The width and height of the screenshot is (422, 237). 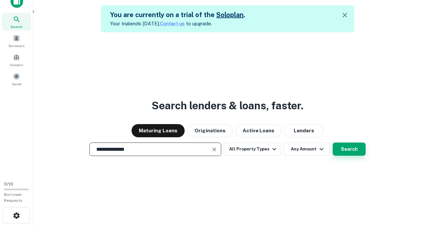 What do you see at coordinates (16, 60) in the screenshot?
I see `div: Contacts` at bounding box center [16, 60].